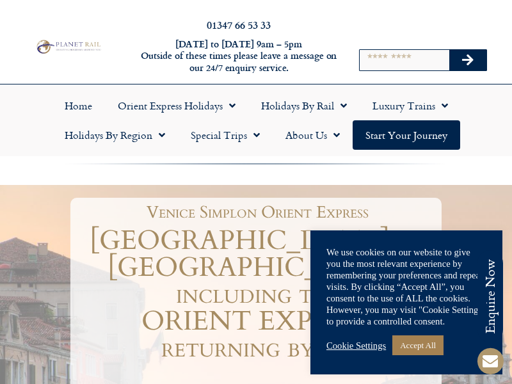 The image size is (512, 384). Describe the element at coordinates (239, 24) in the screenshot. I see `a: 01347 66 53 33` at that location.